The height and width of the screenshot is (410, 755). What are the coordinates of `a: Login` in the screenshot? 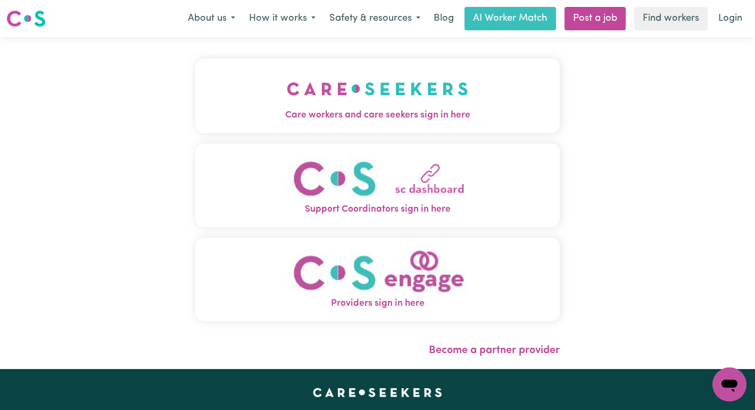 It's located at (730, 19).